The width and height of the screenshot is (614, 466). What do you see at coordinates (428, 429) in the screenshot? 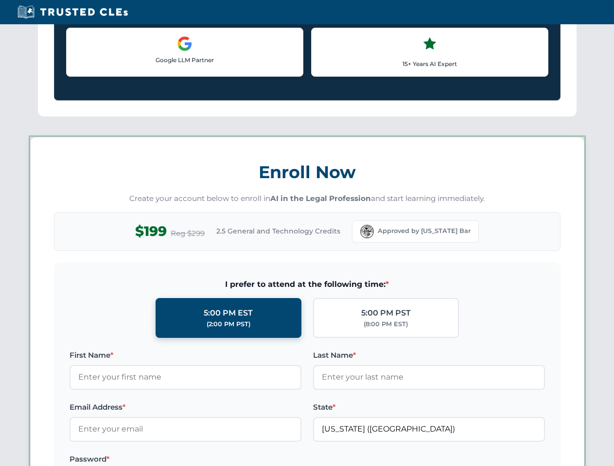
I see `input: Florida (FL)` at bounding box center [428, 429].